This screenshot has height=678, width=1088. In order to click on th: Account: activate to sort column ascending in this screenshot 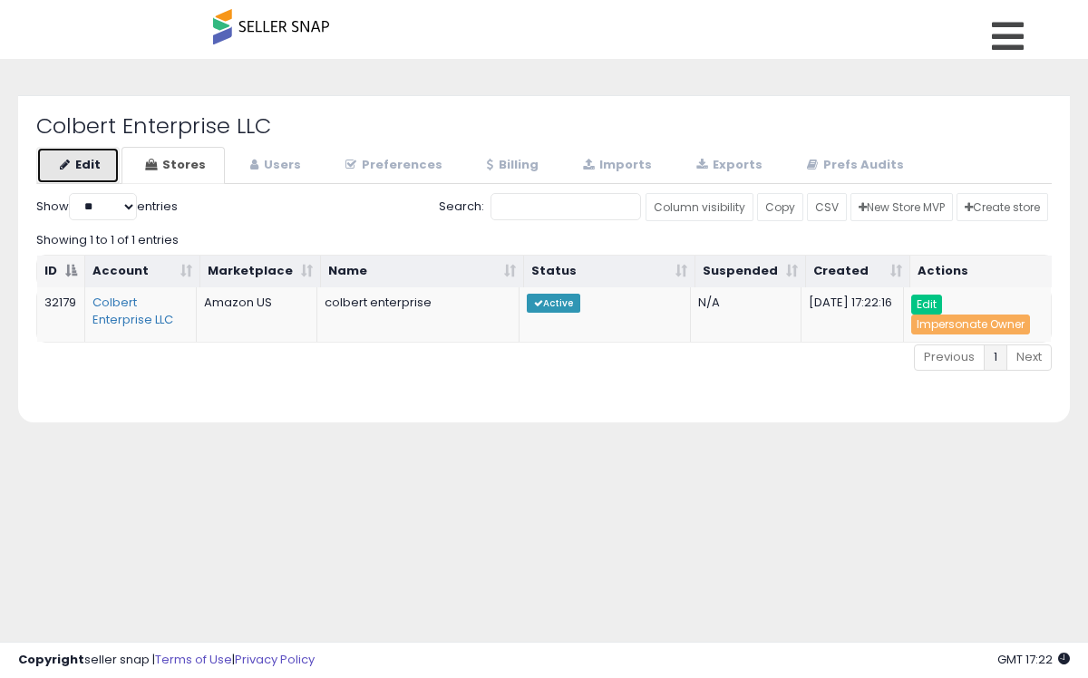, I will do `click(142, 272)`.